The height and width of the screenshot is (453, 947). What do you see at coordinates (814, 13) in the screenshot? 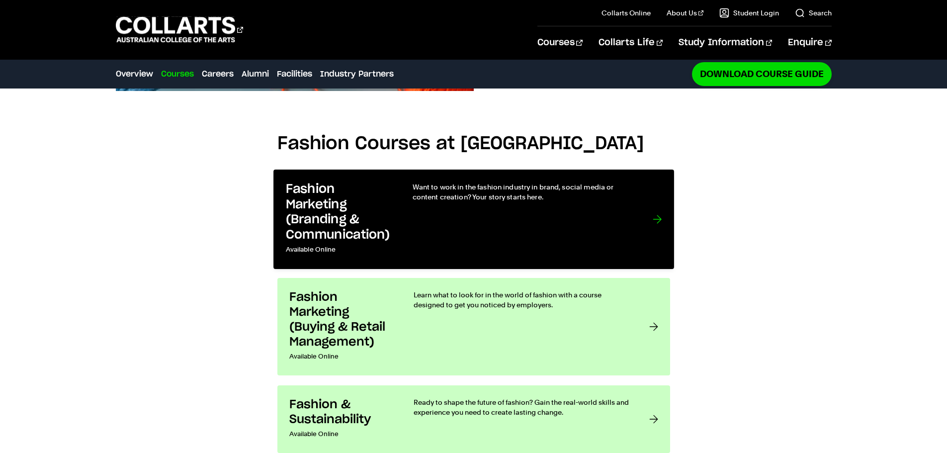
I see `a: Search` at bounding box center [814, 13].